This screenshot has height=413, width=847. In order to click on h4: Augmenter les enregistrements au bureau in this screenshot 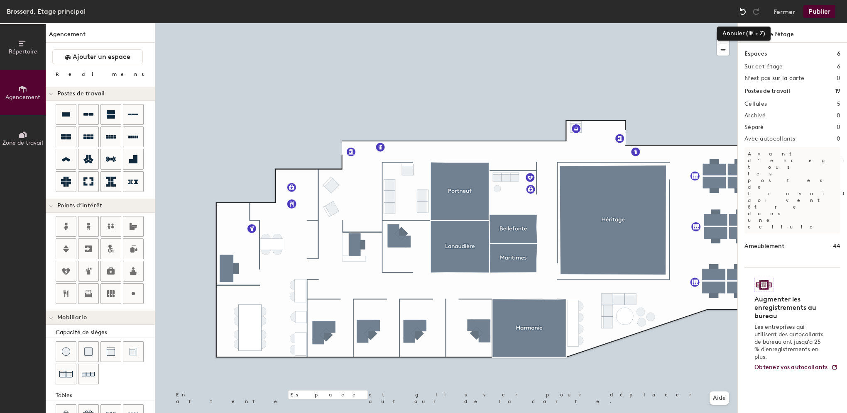, I will do `click(790, 308)`.